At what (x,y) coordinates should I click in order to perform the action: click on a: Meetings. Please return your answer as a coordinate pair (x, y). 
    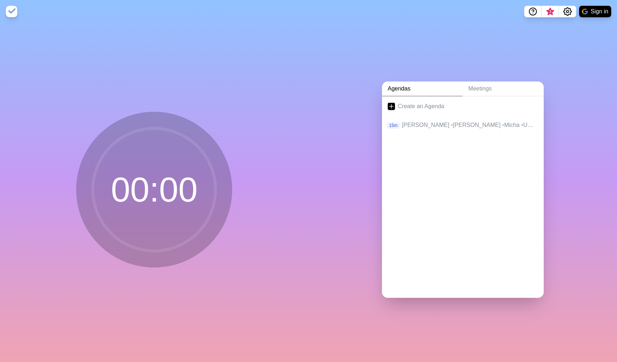
    Looking at the image, I should click on (503, 89).